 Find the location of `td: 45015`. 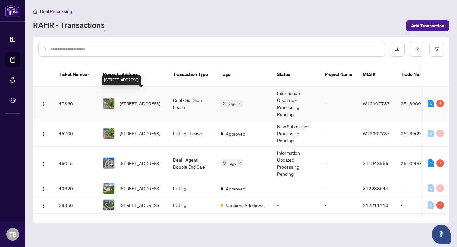

td: 45015 is located at coordinates (76, 163).